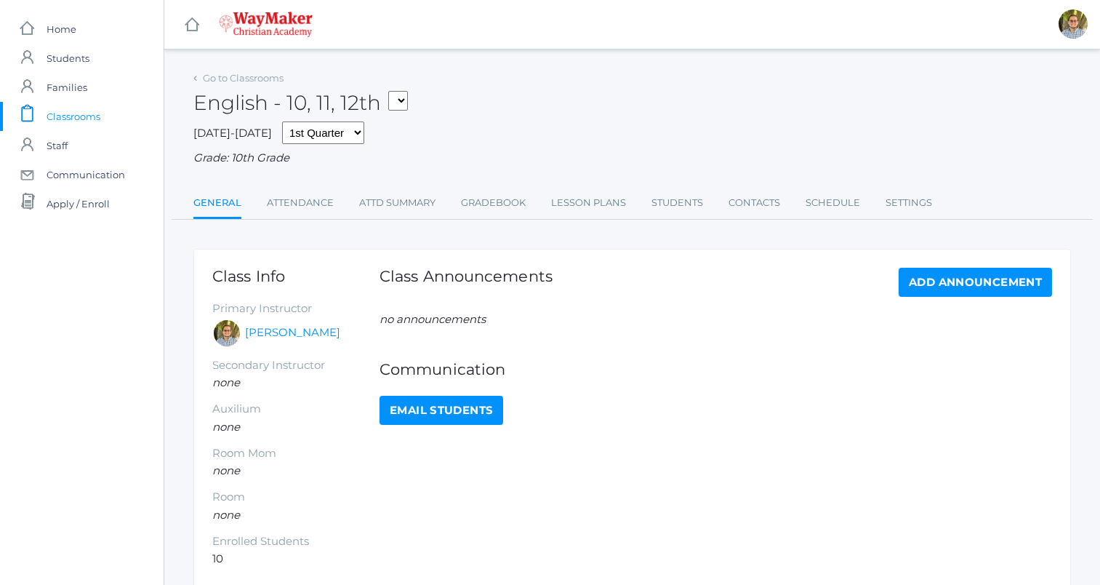 The height and width of the screenshot is (585, 1100). What do you see at coordinates (78, 204) in the screenshot?
I see `span: Apply / Enroll` at bounding box center [78, 204].